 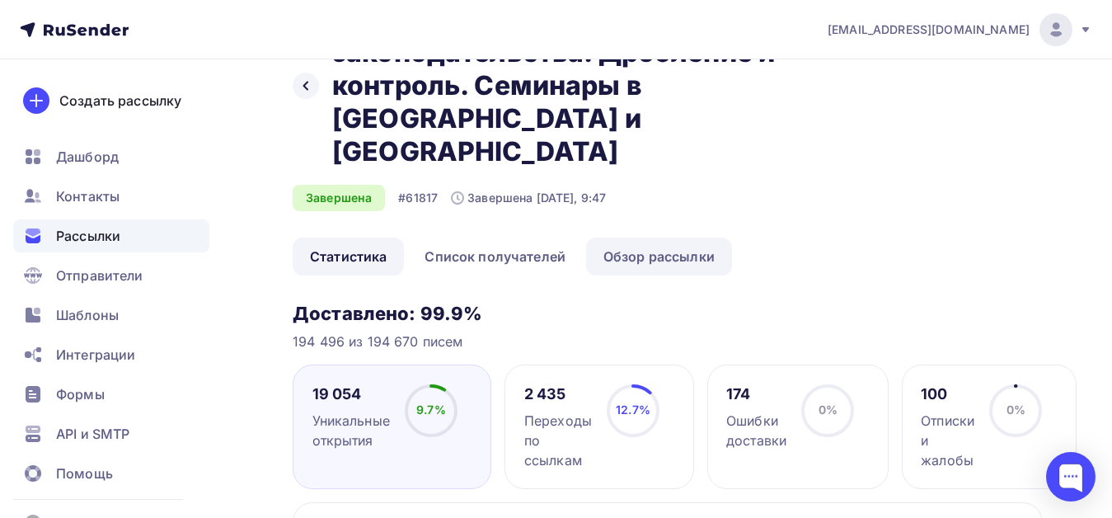 What do you see at coordinates (633, 409) in the screenshot?
I see `span: 12.7%` at bounding box center [633, 409].